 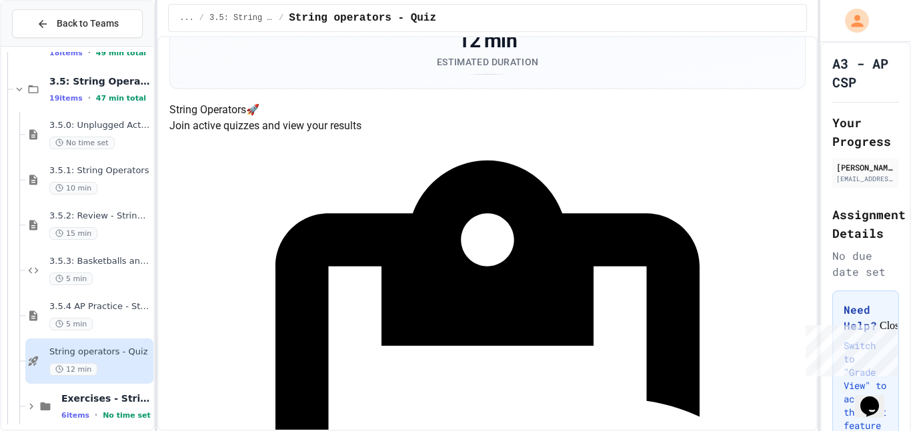 What do you see at coordinates (100, 261) in the screenshot?
I see `span: 3.5.3: Basketballs and Footballs` at bounding box center [100, 261].